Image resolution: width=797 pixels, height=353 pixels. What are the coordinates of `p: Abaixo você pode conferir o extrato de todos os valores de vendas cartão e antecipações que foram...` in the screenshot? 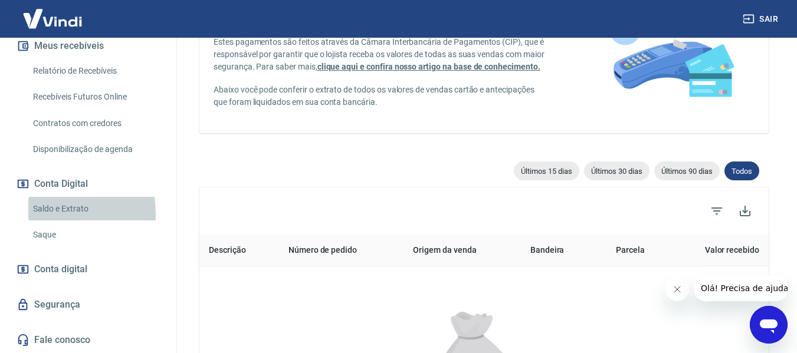 It's located at (379, 96).